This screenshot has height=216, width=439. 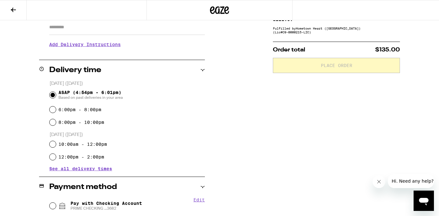 I want to click on span: $135.00, so click(x=388, y=50).